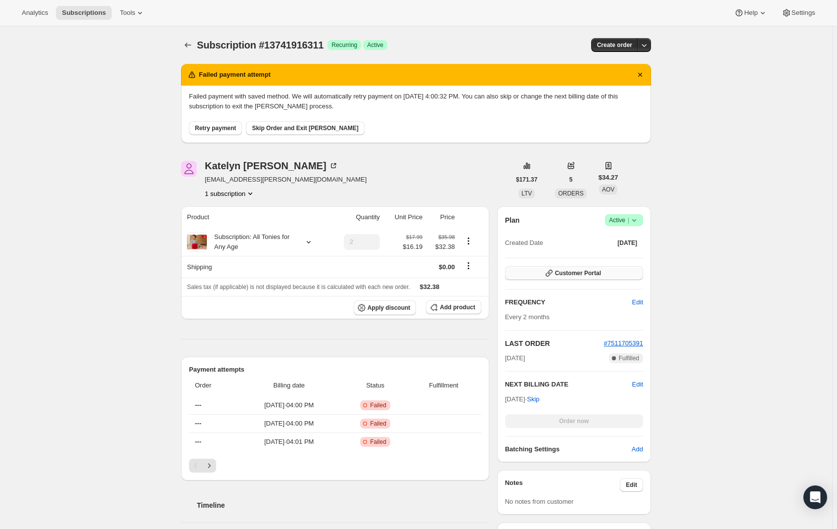 This screenshot has width=837, height=529. I want to click on th: Price, so click(441, 217).